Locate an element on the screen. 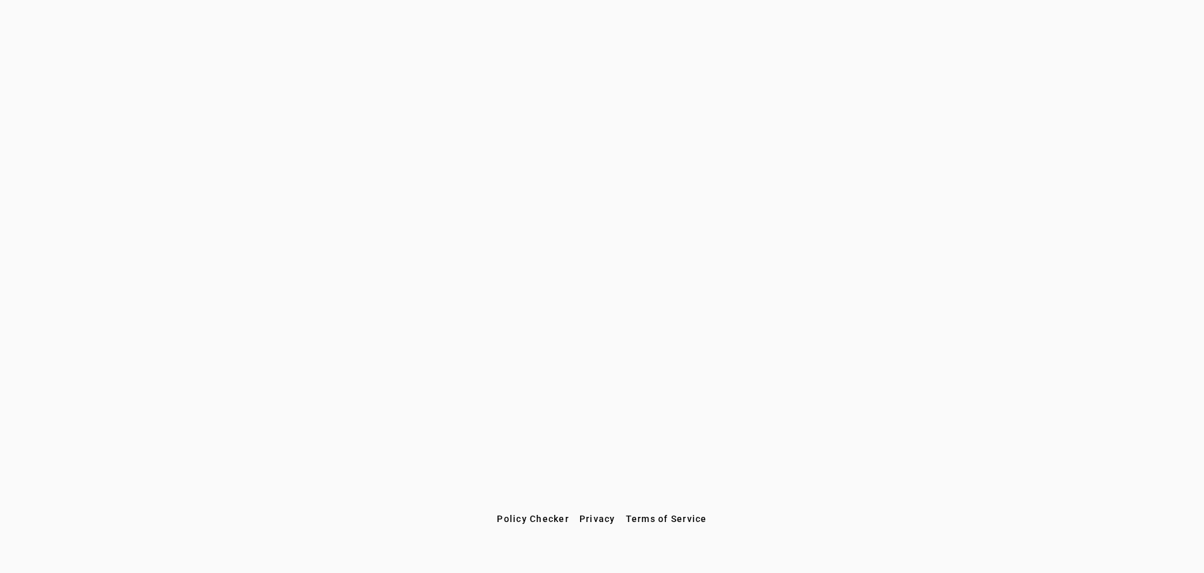 Image resolution: width=1204 pixels, height=573 pixels. span: Privacy is located at coordinates (598, 519).